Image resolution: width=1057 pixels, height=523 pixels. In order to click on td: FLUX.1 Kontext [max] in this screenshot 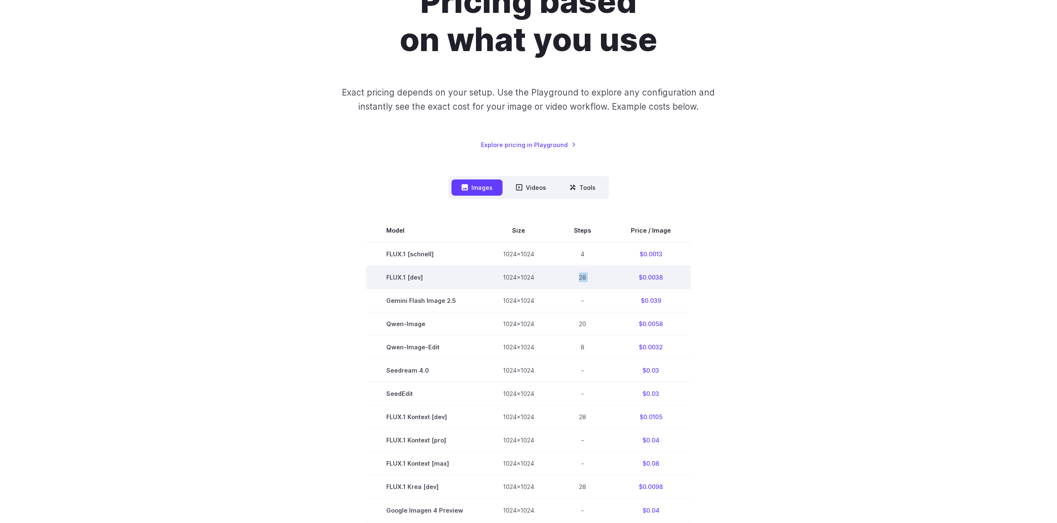, I will do `click(424, 464)`.